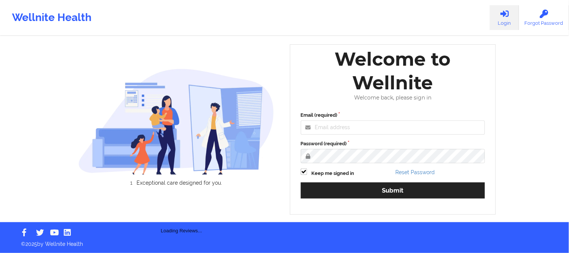 The image size is (569, 253). Describe the element at coordinates (176, 121) in the screenshot. I see `img: wellnite-auth-hero_200.c722682e.png` at that location.